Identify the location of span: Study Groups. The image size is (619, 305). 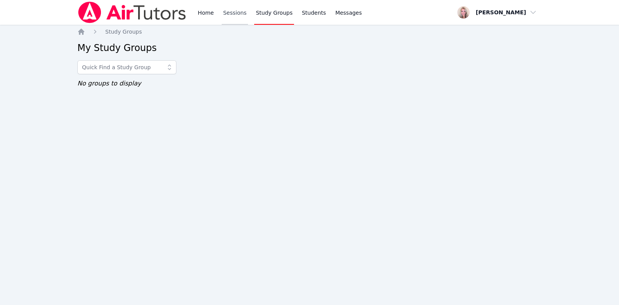
(123, 32).